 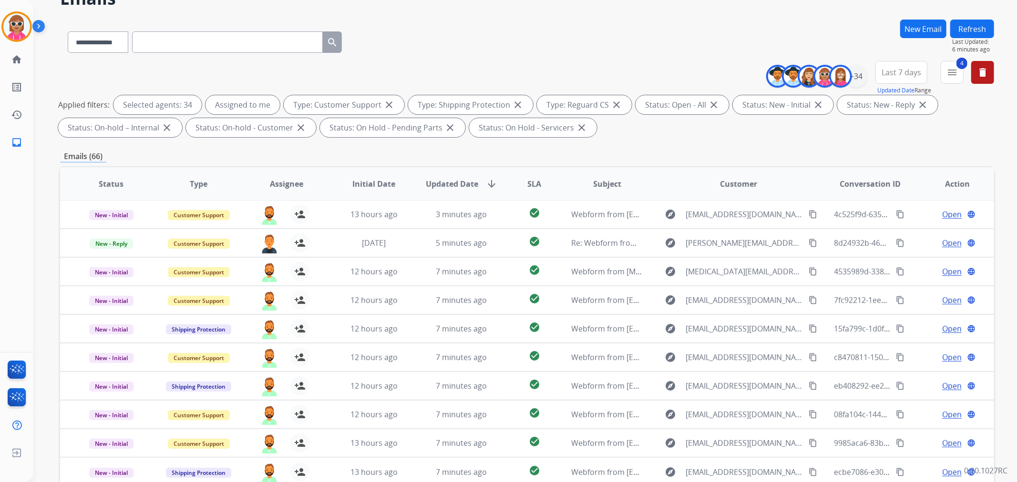 I want to click on span: Type, so click(x=198, y=184).